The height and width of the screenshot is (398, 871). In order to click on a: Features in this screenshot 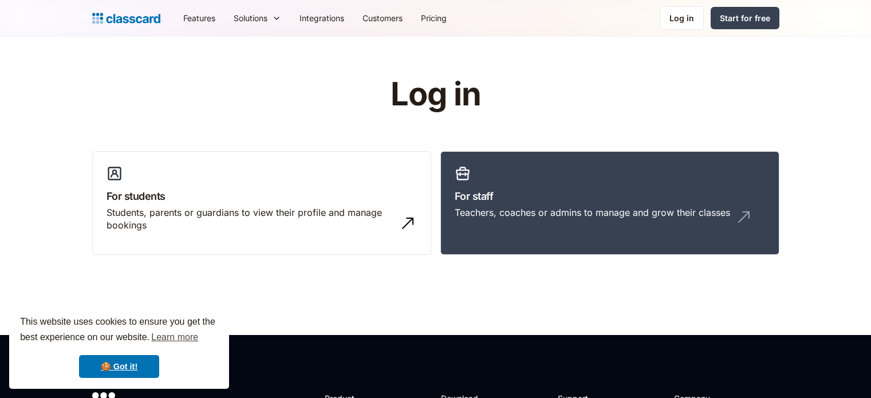, I will do `click(199, 18)`.